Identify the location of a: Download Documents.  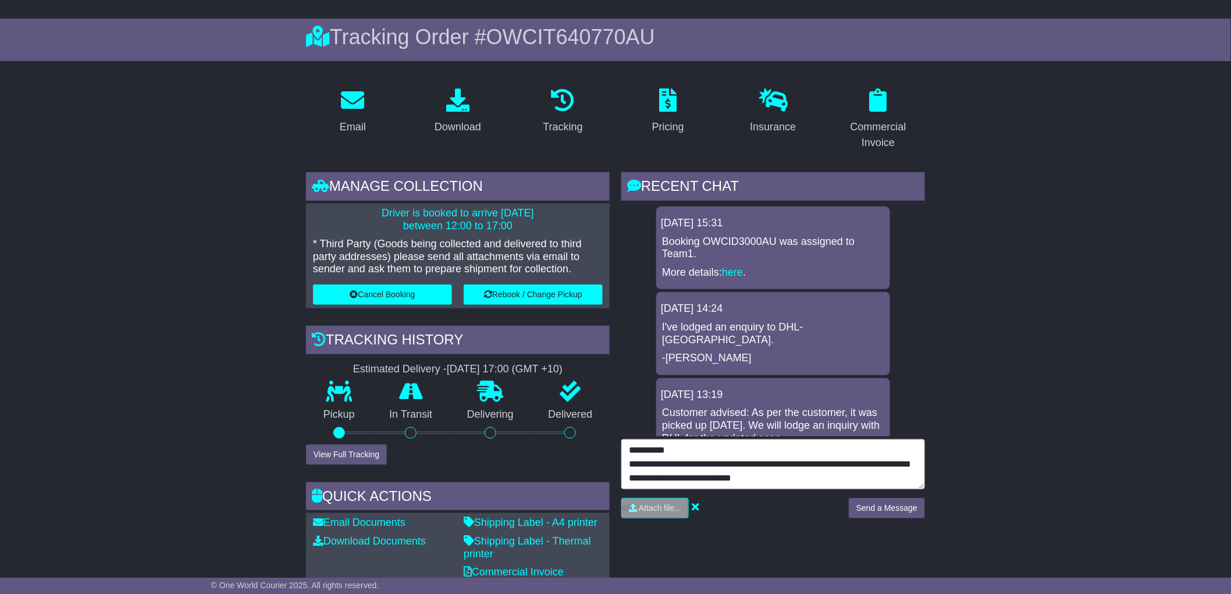
(369, 541).